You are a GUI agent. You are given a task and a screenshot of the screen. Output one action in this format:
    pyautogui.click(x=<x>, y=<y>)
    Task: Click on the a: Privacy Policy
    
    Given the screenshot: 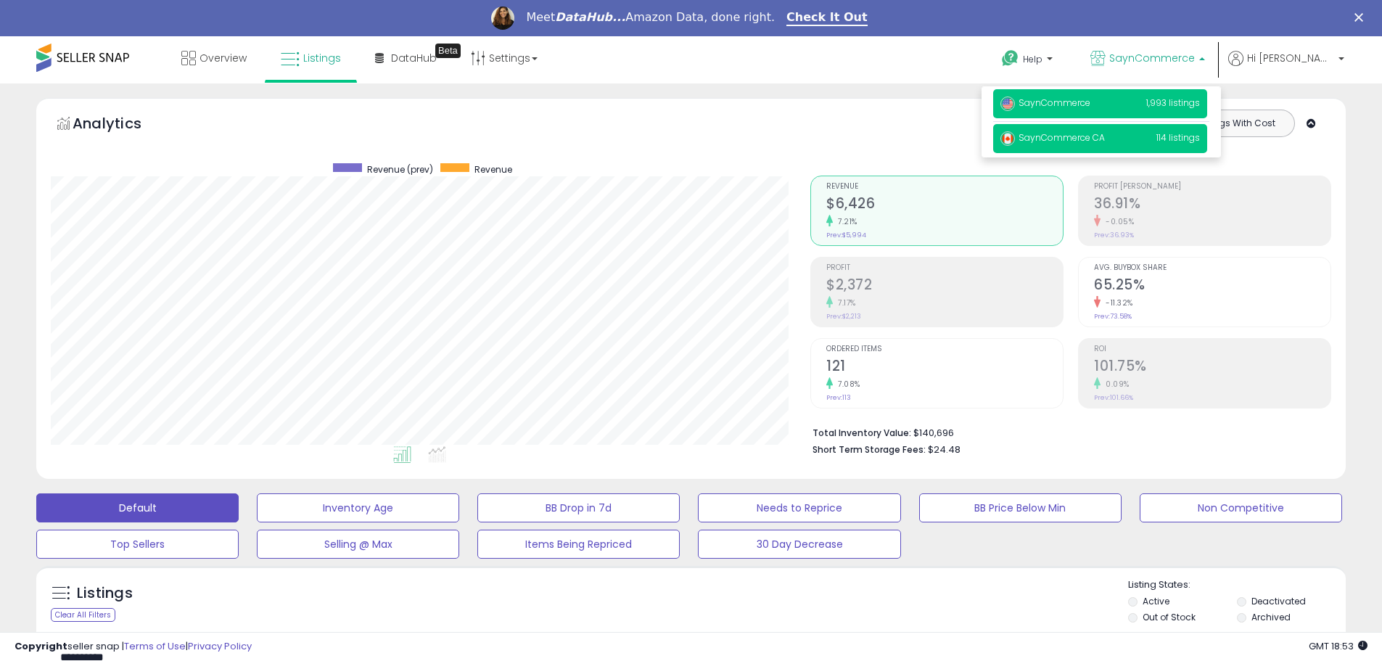 What is the action you would take?
    pyautogui.click(x=220, y=646)
    